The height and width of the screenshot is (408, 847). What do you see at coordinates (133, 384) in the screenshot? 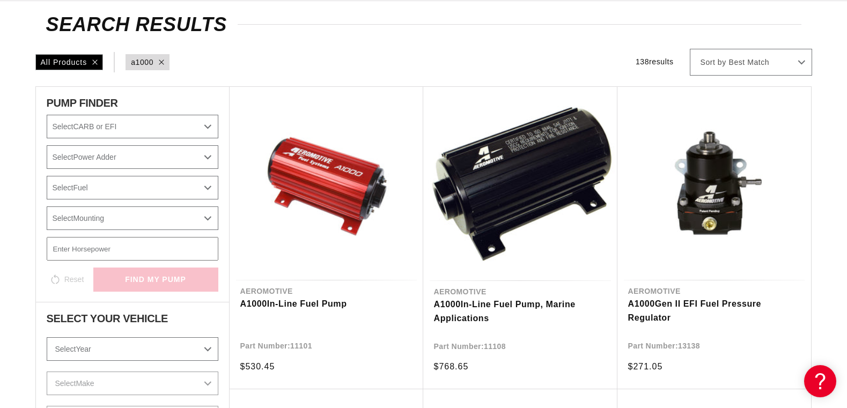
I see `select: Make` at bounding box center [133, 384].